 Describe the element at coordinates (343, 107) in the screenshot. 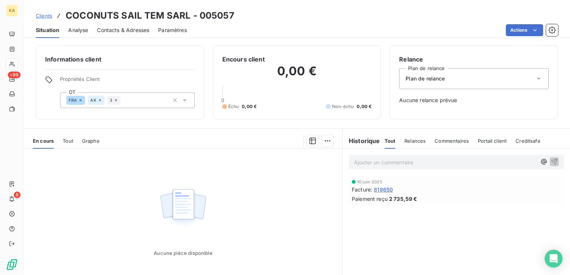

I see `span: Non-échu` at that location.